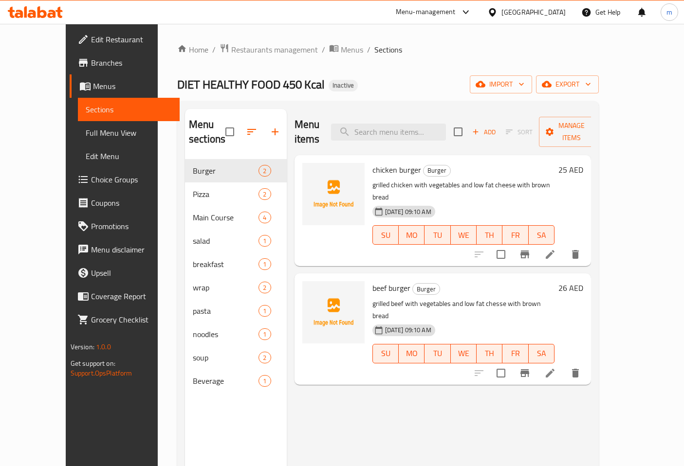  What do you see at coordinates (225, 194) in the screenshot?
I see `span: Pizza` at bounding box center [225, 194].